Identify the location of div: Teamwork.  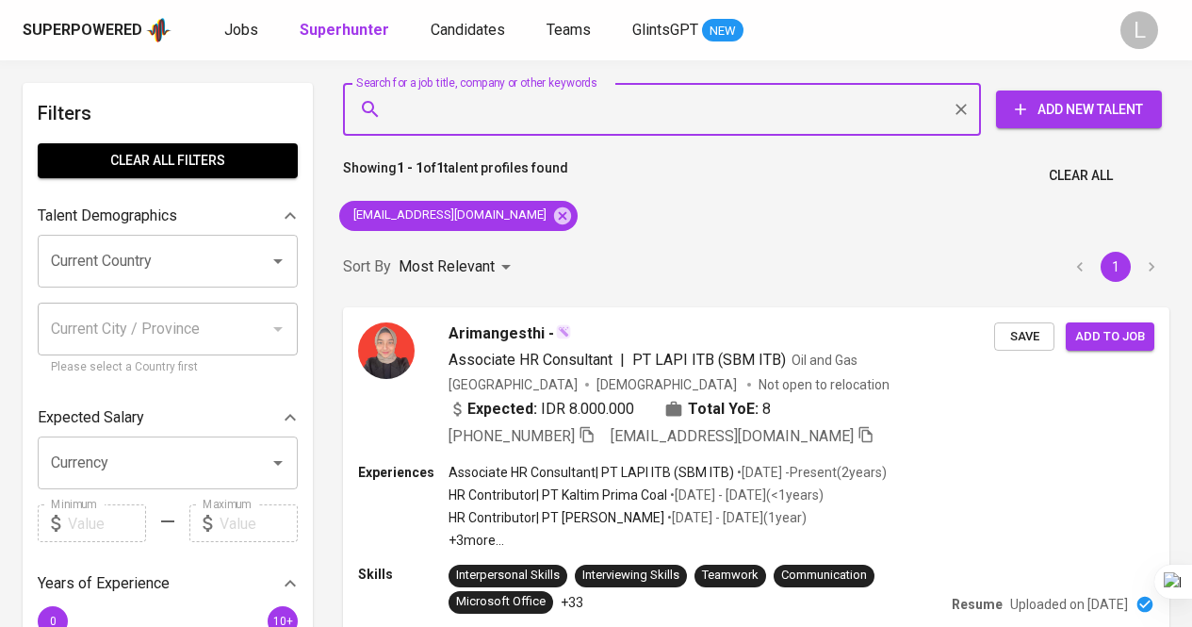
(730, 575).